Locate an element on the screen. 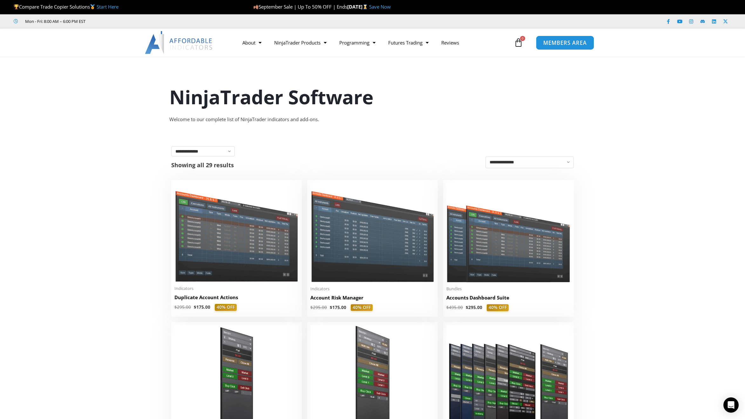 This screenshot has height=419, width=745. img: Accounts Dashboard Suite is located at coordinates (509, 233).